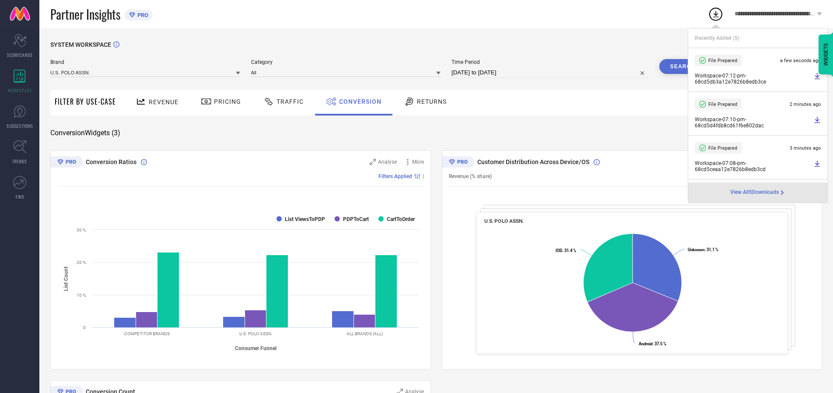 The width and height of the screenshot is (833, 393). I want to click on text: 0, so click(84, 327).